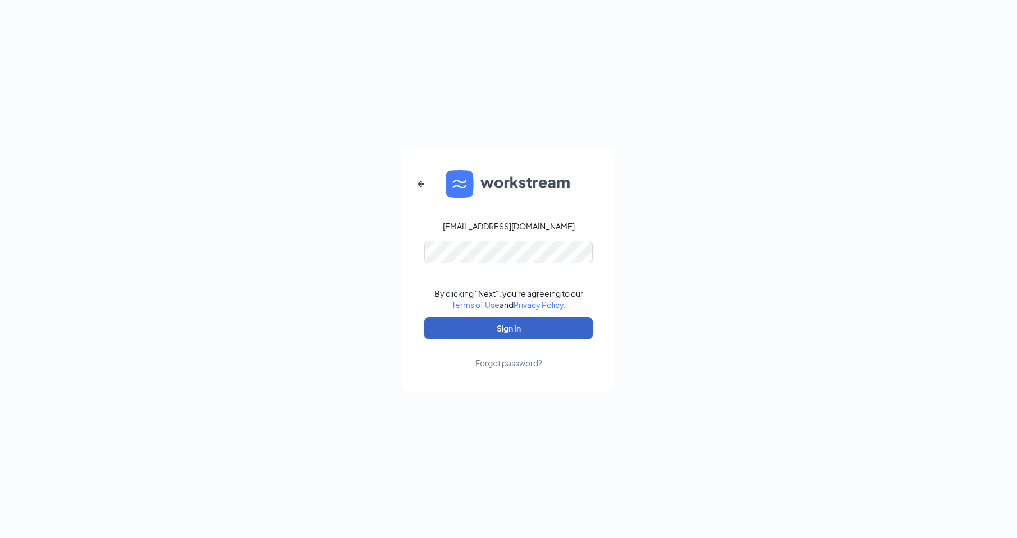  What do you see at coordinates (475, 305) in the screenshot?
I see `a: Terms of Use` at bounding box center [475, 305].